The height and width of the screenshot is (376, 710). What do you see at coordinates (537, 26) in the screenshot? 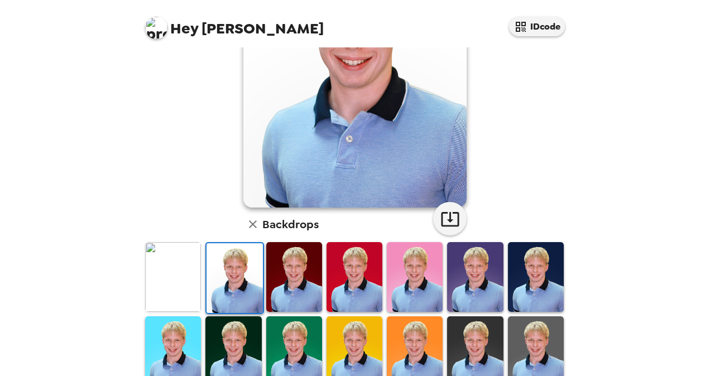
I see `button: IDcode` at bounding box center [537, 26].